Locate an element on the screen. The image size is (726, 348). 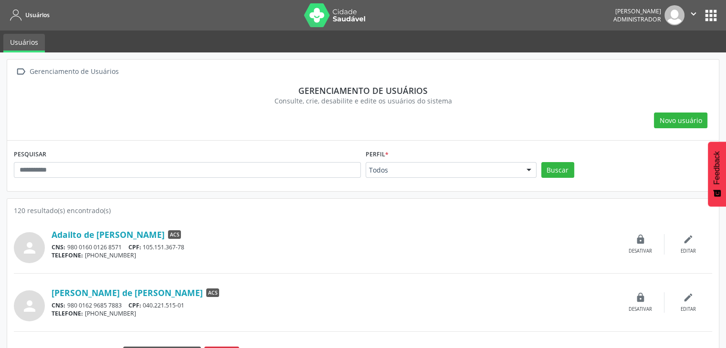
span: Novo usuário is located at coordinates (680, 120).